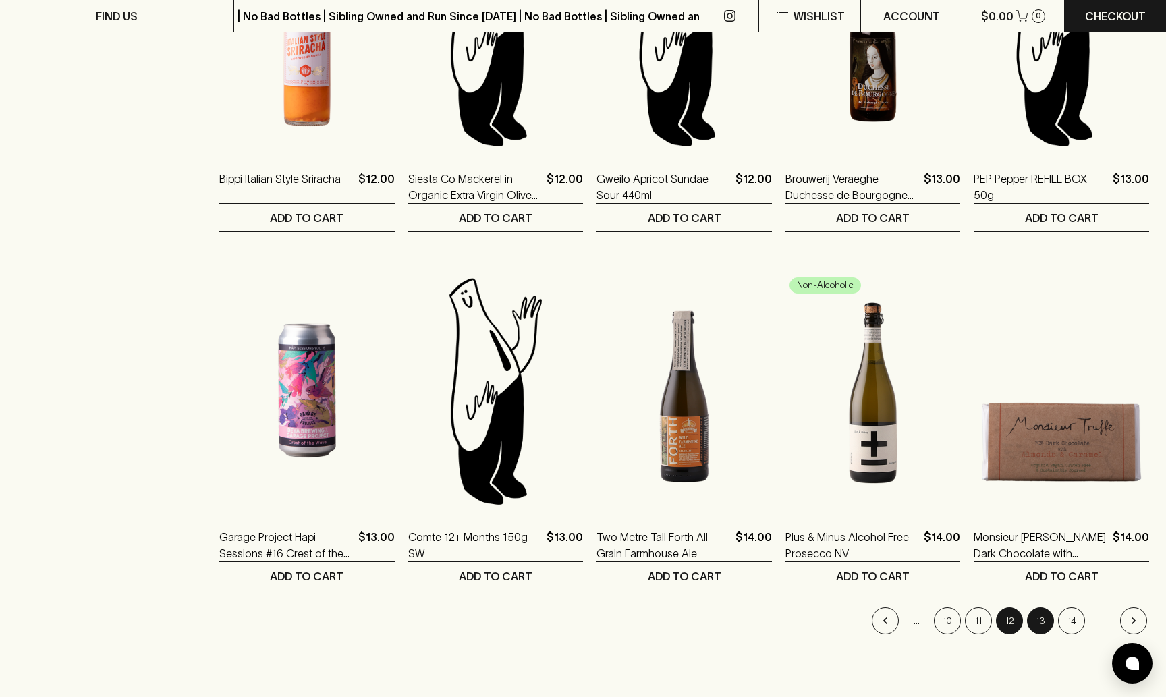  Describe the element at coordinates (997, 16) in the screenshot. I see `p: $0.00` at that location.